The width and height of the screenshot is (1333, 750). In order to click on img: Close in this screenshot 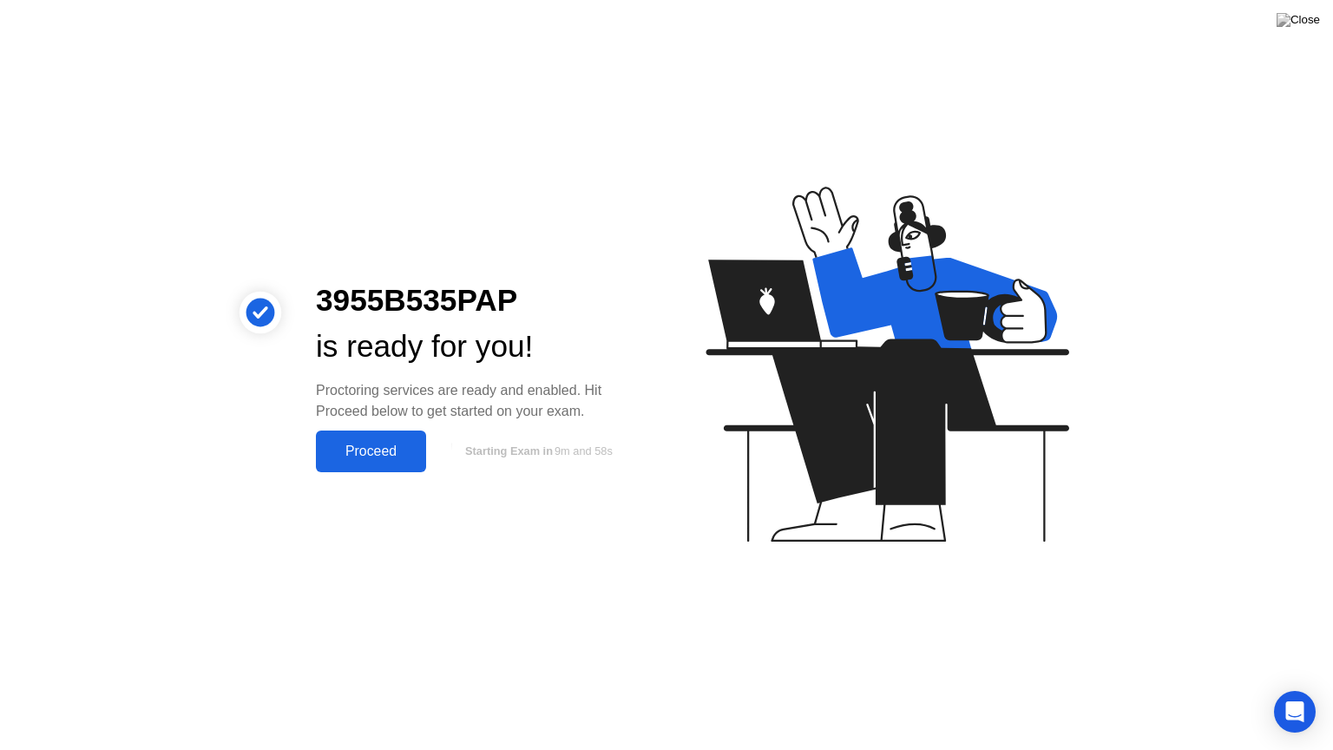, I will do `click(1298, 20)`.